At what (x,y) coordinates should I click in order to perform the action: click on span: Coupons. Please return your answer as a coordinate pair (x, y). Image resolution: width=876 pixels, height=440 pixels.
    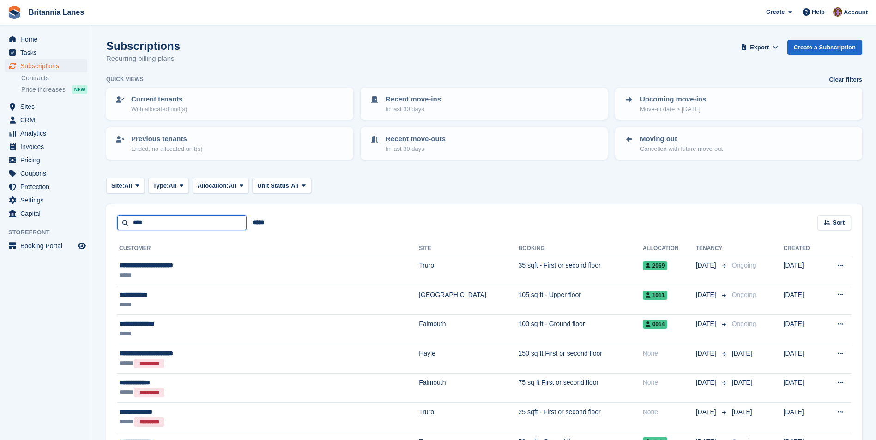
    Looking at the image, I should click on (48, 174).